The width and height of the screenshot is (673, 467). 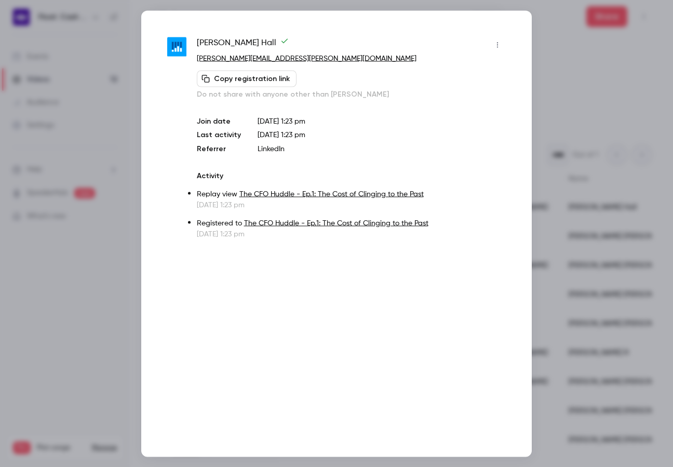 I want to click on img: adfin.com, so click(x=176, y=47).